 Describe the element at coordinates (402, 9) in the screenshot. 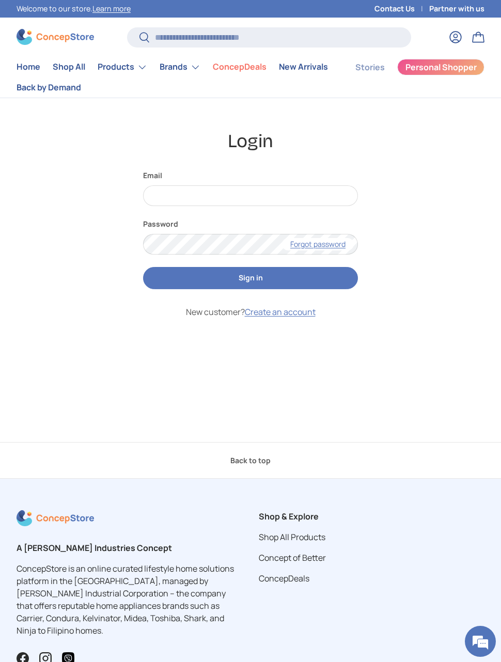

I see `a: Contact Us` at that location.